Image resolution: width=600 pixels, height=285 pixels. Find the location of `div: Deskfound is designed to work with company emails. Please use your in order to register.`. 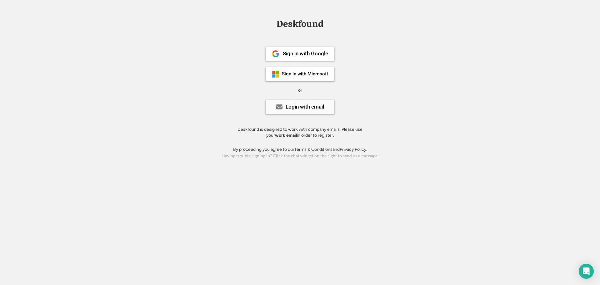

div: Deskfound is designed to work with company emails. Please use your in order to register. is located at coordinates (300, 132).